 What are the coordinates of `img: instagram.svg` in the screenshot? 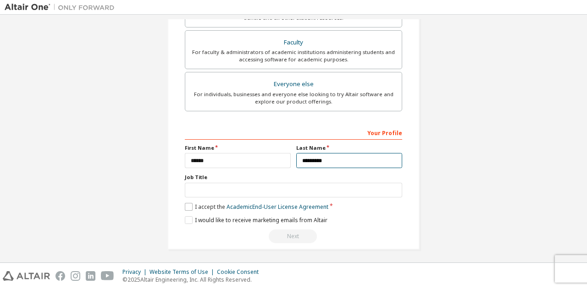 It's located at (75, 276).